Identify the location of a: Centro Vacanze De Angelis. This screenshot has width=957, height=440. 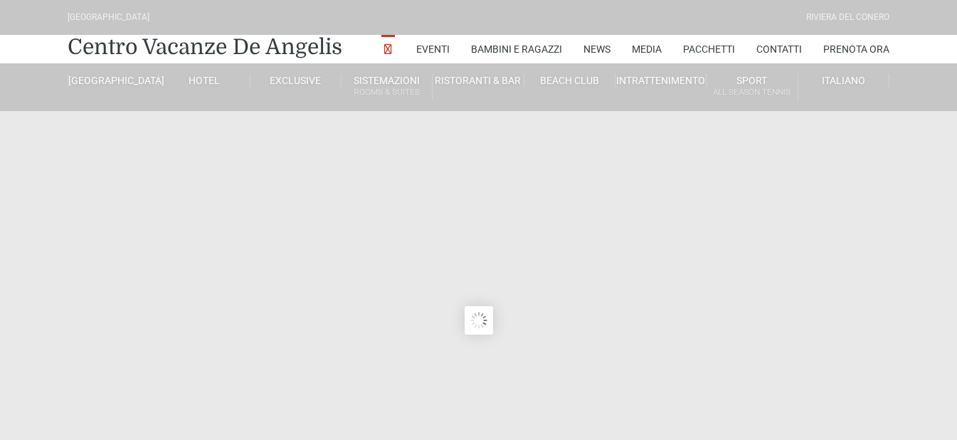
(205, 47).